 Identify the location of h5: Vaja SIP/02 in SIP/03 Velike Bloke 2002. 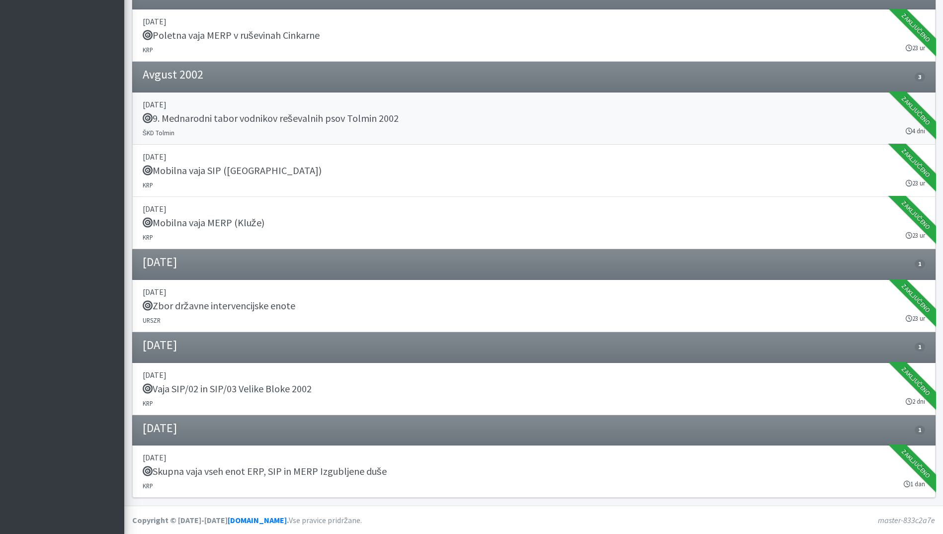
(227, 389).